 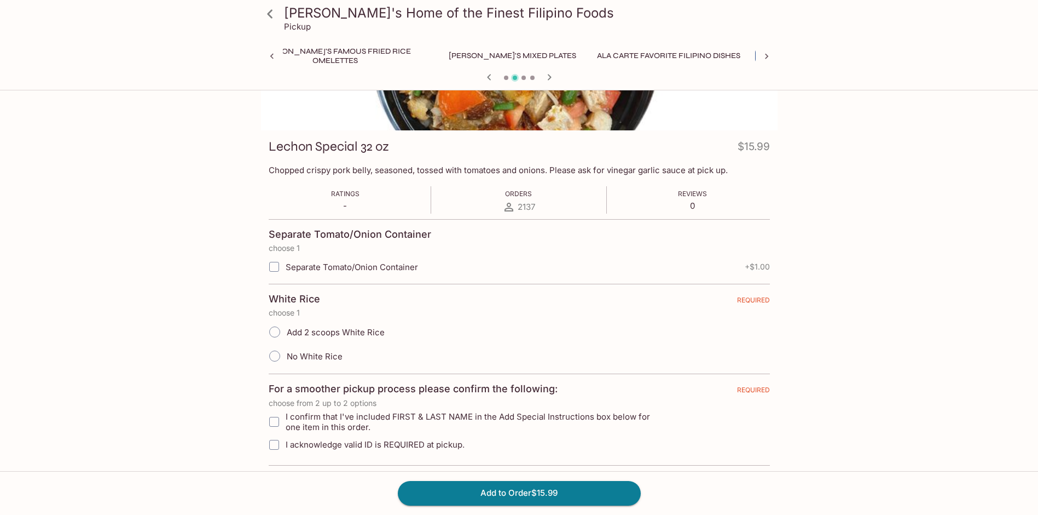 I want to click on span: Separate Tomato/Onion Container, so click(x=352, y=267).